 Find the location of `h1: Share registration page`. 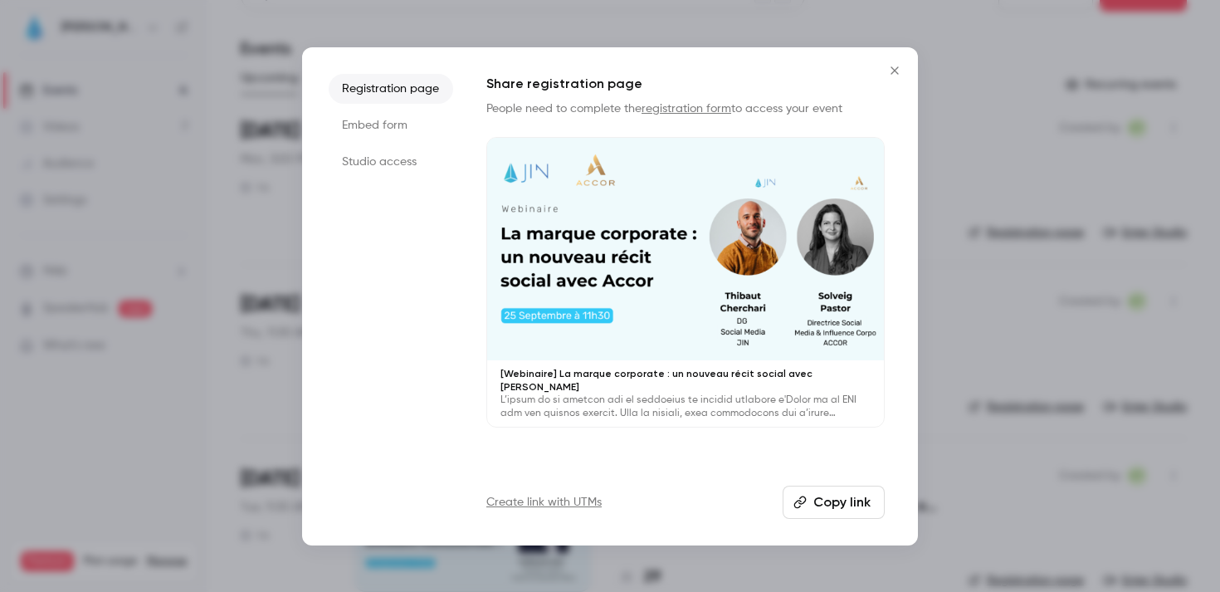

h1: Share registration page is located at coordinates (686, 84).